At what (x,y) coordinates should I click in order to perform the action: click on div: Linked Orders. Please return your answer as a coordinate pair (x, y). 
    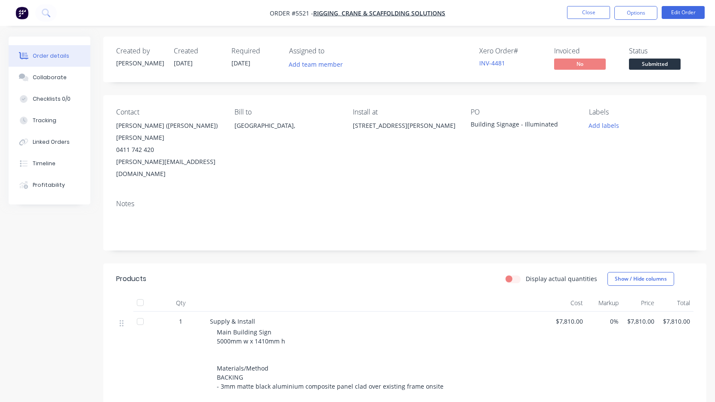
    Looking at the image, I should click on (51, 142).